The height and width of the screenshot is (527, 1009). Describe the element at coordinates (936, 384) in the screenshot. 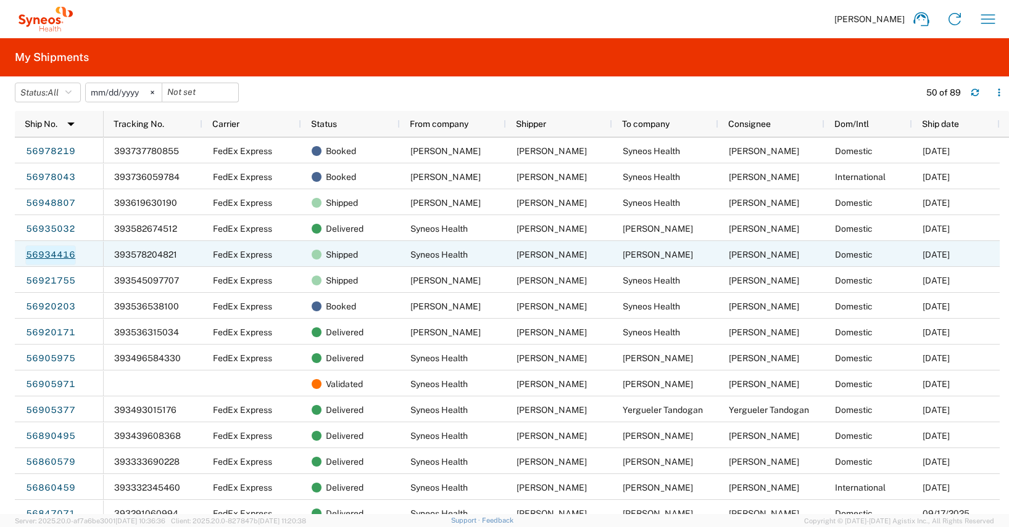

I see `span: 09/23/2025` at that location.